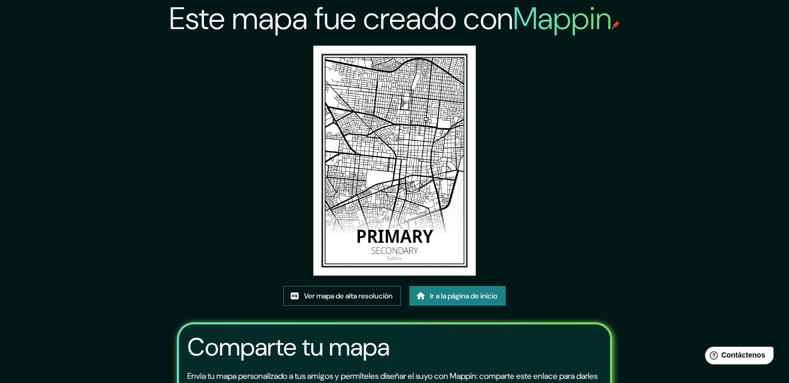 The width and height of the screenshot is (789, 383). Describe the element at coordinates (394, 160) in the screenshot. I see `img: created-map` at that location.